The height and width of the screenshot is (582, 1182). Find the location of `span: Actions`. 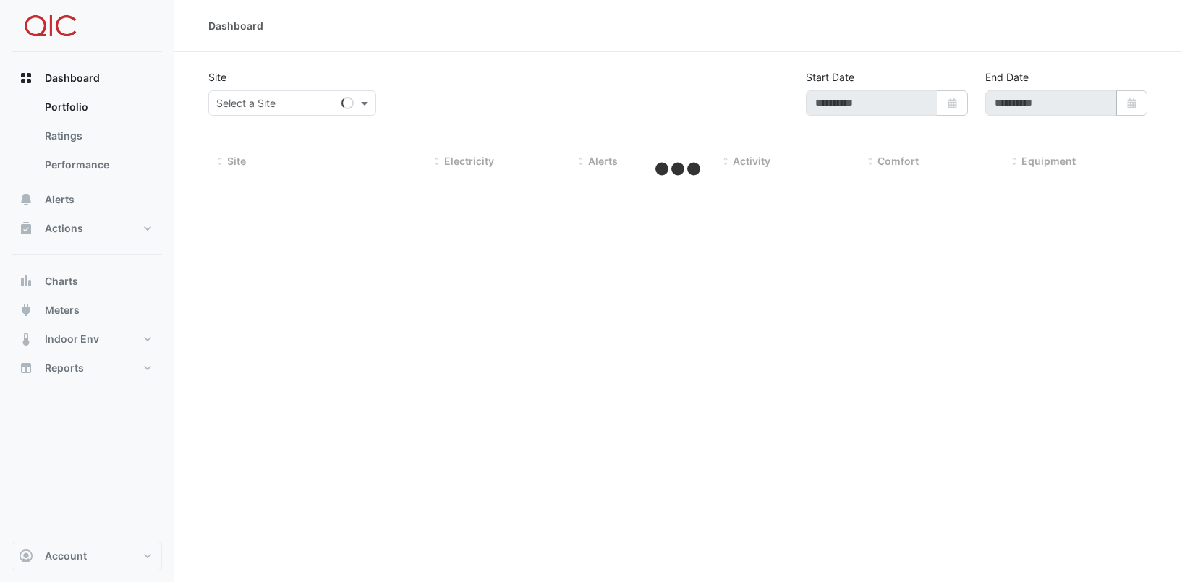

span: Actions is located at coordinates (64, 229).